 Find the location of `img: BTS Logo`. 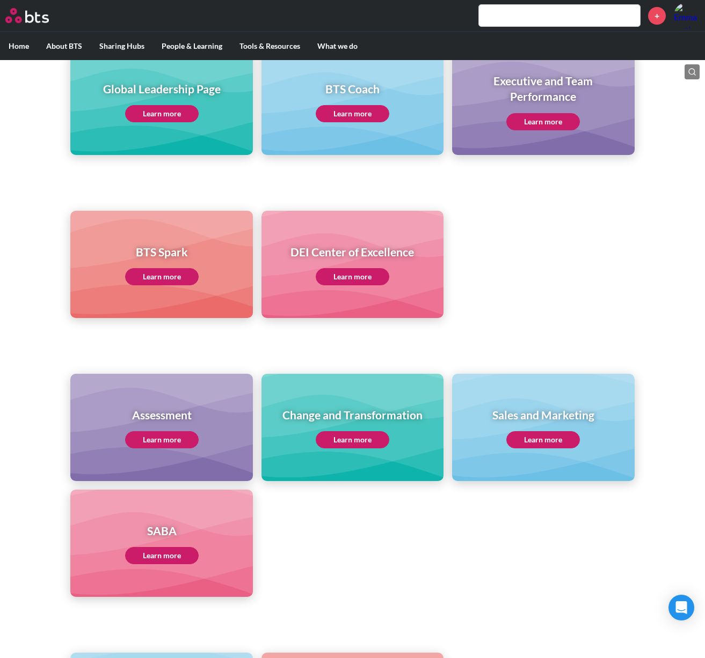

img: BTS Logo is located at coordinates (27, 16).